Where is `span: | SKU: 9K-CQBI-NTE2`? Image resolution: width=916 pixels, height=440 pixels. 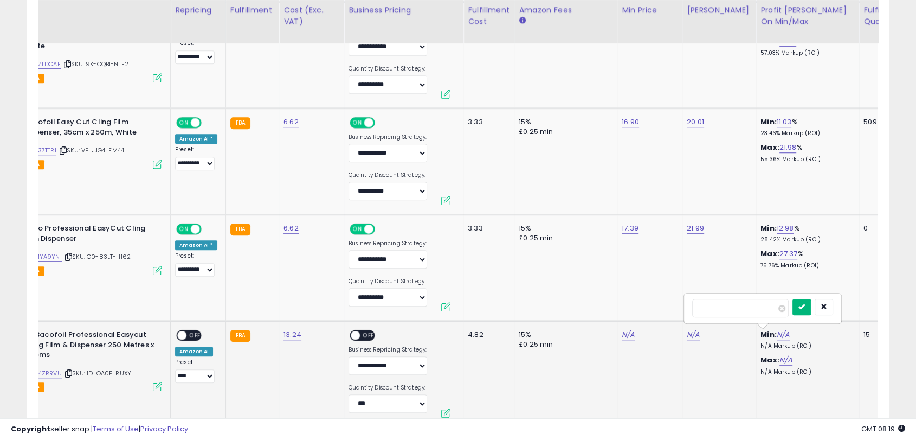
span: | SKU: 9K-CQBI-NTE2 is located at coordinates (95, 64).